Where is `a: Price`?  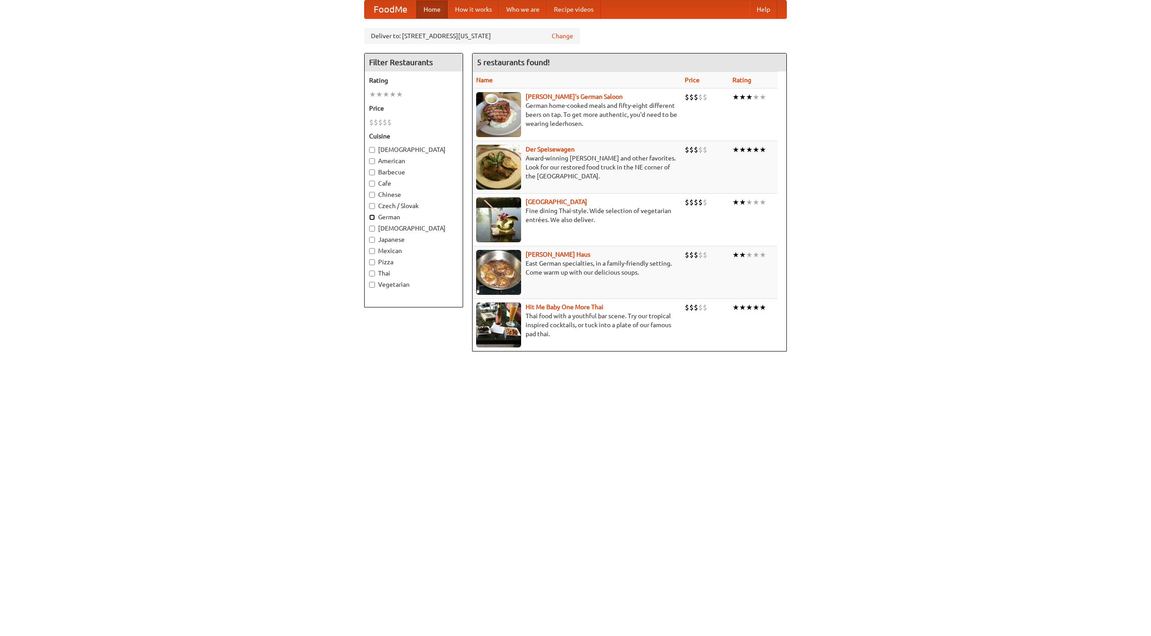
a: Price is located at coordinates (692, 80).